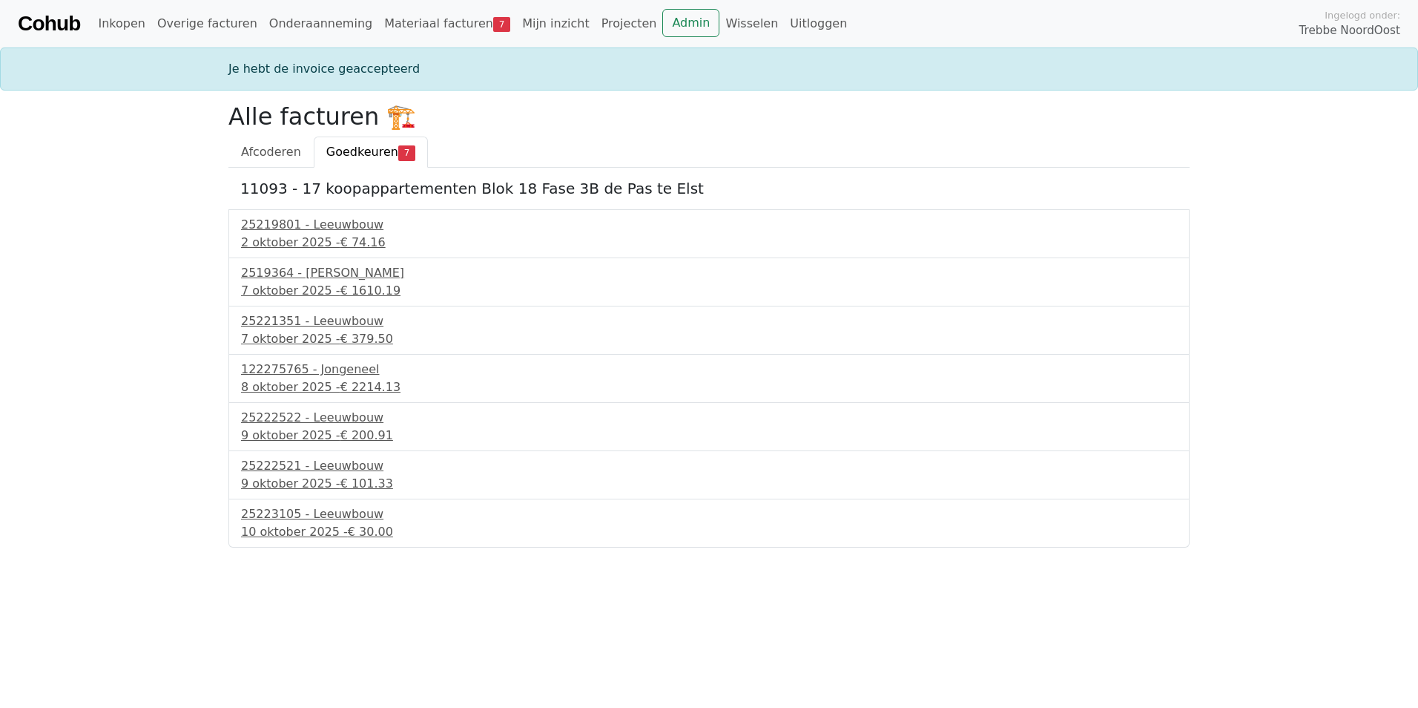  What do you see at coordinates (690, 23) in the screenshot?
I see `a: Admin` at bounding box center [690, 23].